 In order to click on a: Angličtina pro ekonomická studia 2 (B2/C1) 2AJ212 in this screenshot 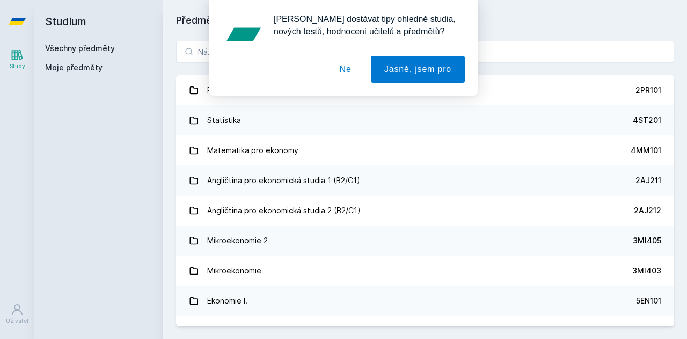, I will do `click(425, 210)`.